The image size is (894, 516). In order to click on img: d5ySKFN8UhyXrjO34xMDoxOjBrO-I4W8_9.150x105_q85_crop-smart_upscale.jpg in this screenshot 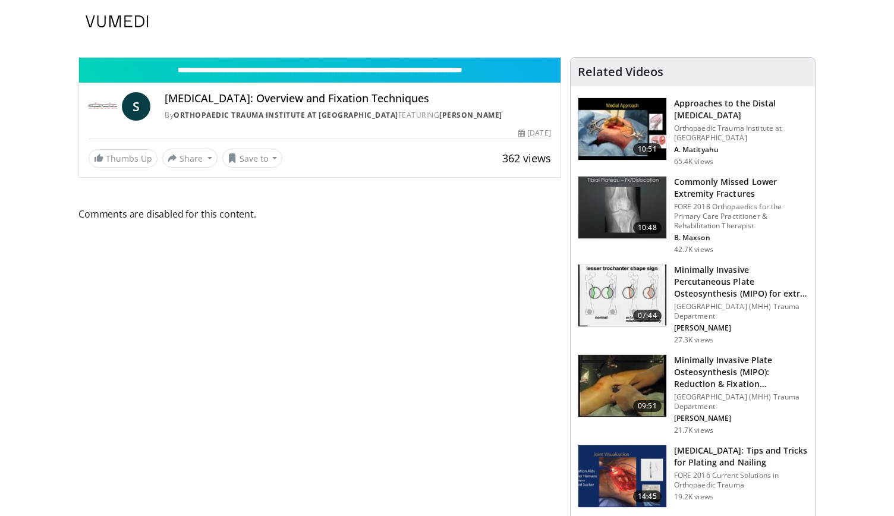, I will do `click(622, 129)`.